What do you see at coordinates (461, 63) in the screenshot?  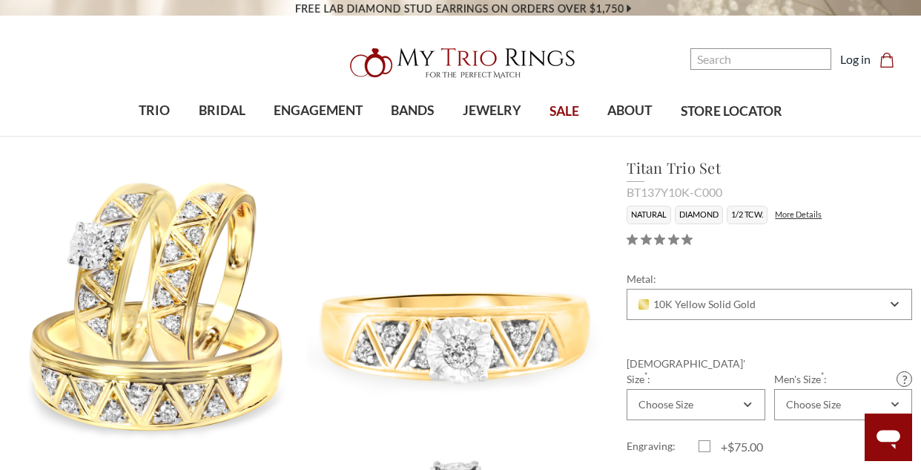 I see `img: My Trio Rings` at bounding box center [461, 63].